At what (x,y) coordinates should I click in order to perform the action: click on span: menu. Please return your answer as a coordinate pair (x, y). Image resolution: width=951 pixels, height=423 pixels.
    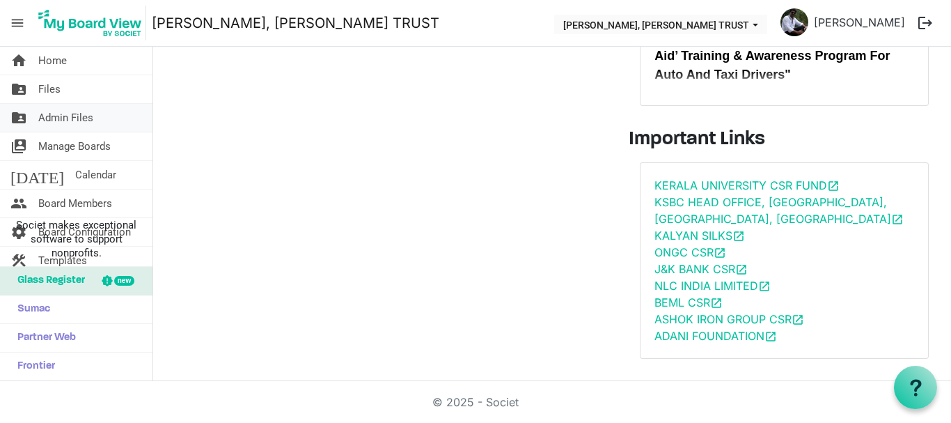
    Looking at the image, I should click on (17, 23).